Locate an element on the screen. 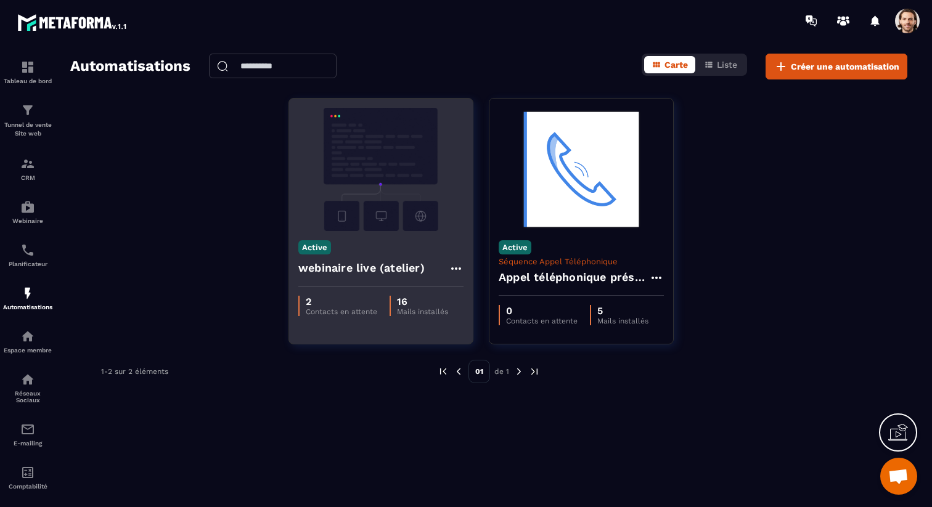 Image resolution: width=932 pixels, height=507 pixels. p: Espace membre is located at coordinates (28, 350).